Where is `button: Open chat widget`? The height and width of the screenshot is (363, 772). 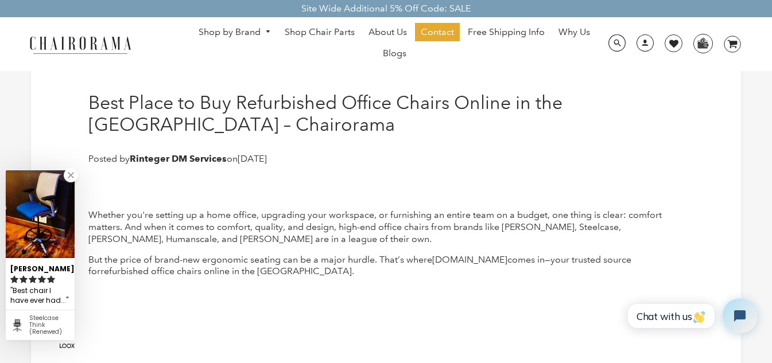 button: Open chat widget is located at coordinates (125, 27).